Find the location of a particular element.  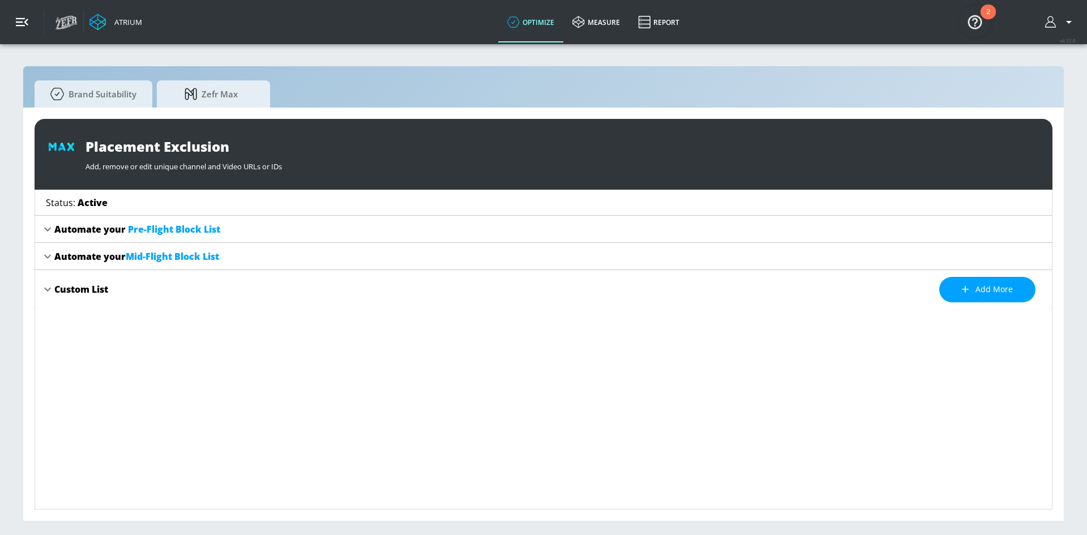

button: Add more is located at coordinates (987, 289).